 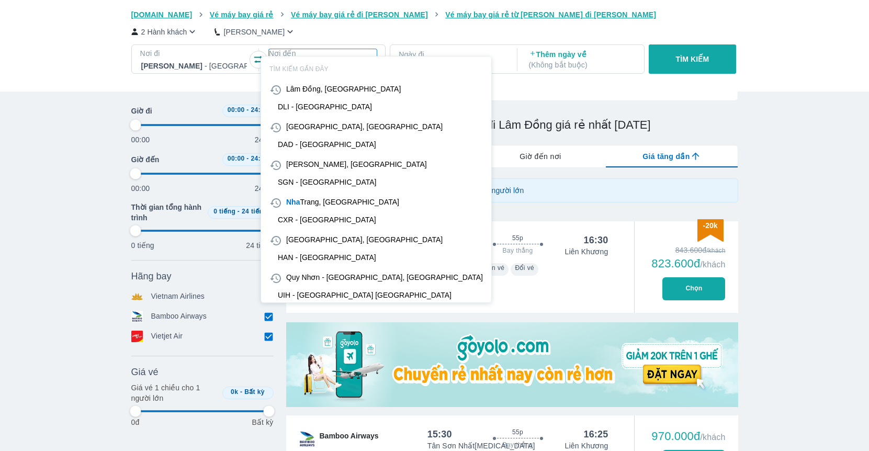 I want to click on p: Vietjet Air, so click(x=167, y=336).